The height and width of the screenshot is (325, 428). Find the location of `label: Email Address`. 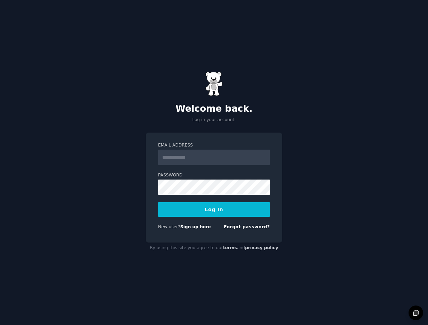

label: Email Address is located at coordinates (214, 145).